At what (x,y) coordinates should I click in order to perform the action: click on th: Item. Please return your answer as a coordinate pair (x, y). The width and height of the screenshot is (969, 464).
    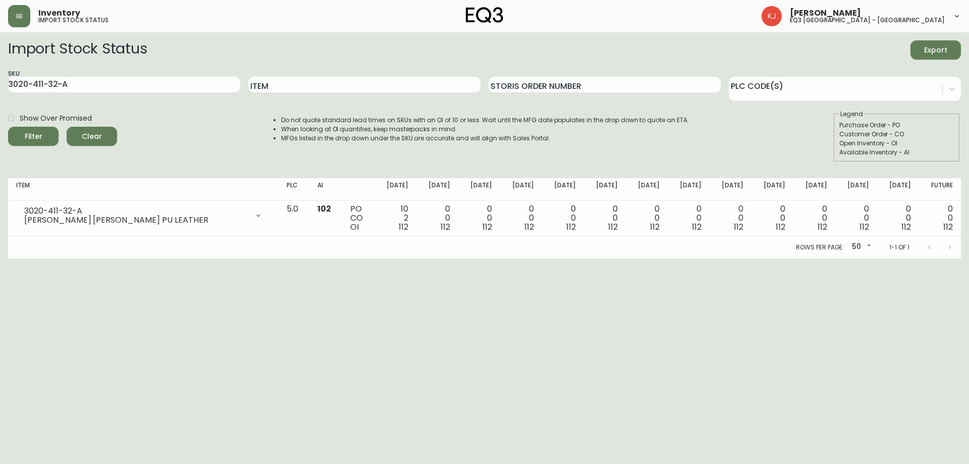
    Looking at the image, I should click on (143, 189).